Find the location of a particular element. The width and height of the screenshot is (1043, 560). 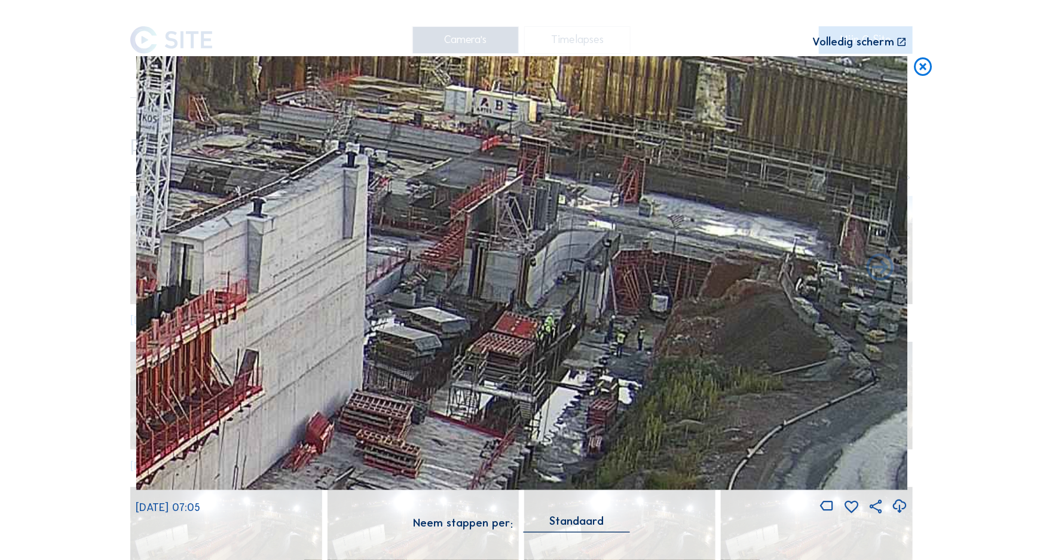

i: Back is located at coordinates (881, 268).